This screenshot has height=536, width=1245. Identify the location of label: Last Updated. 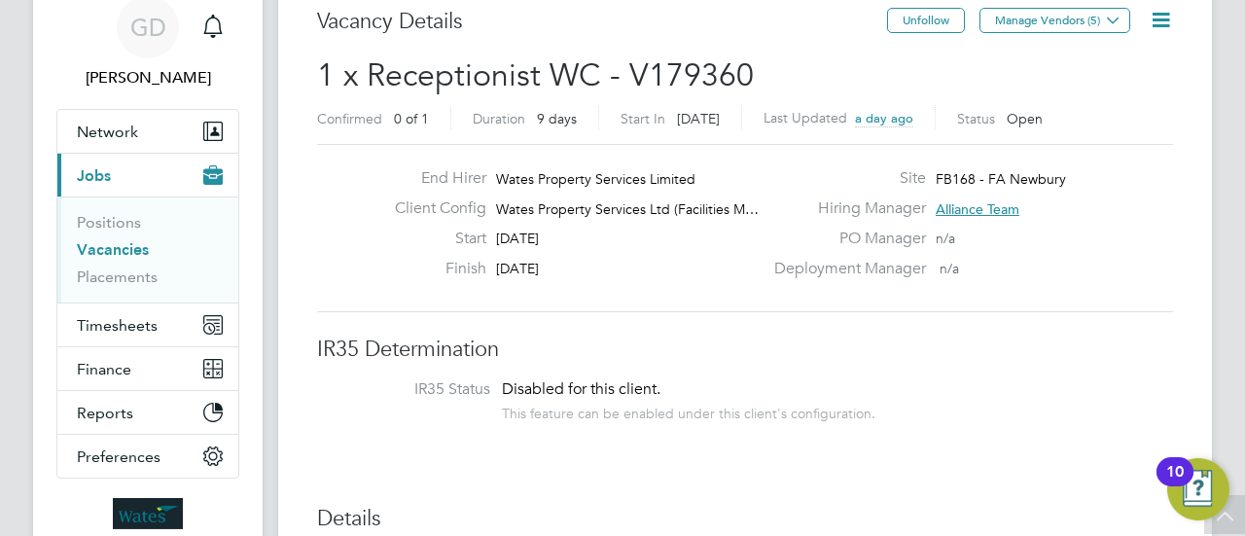
(805, 118).